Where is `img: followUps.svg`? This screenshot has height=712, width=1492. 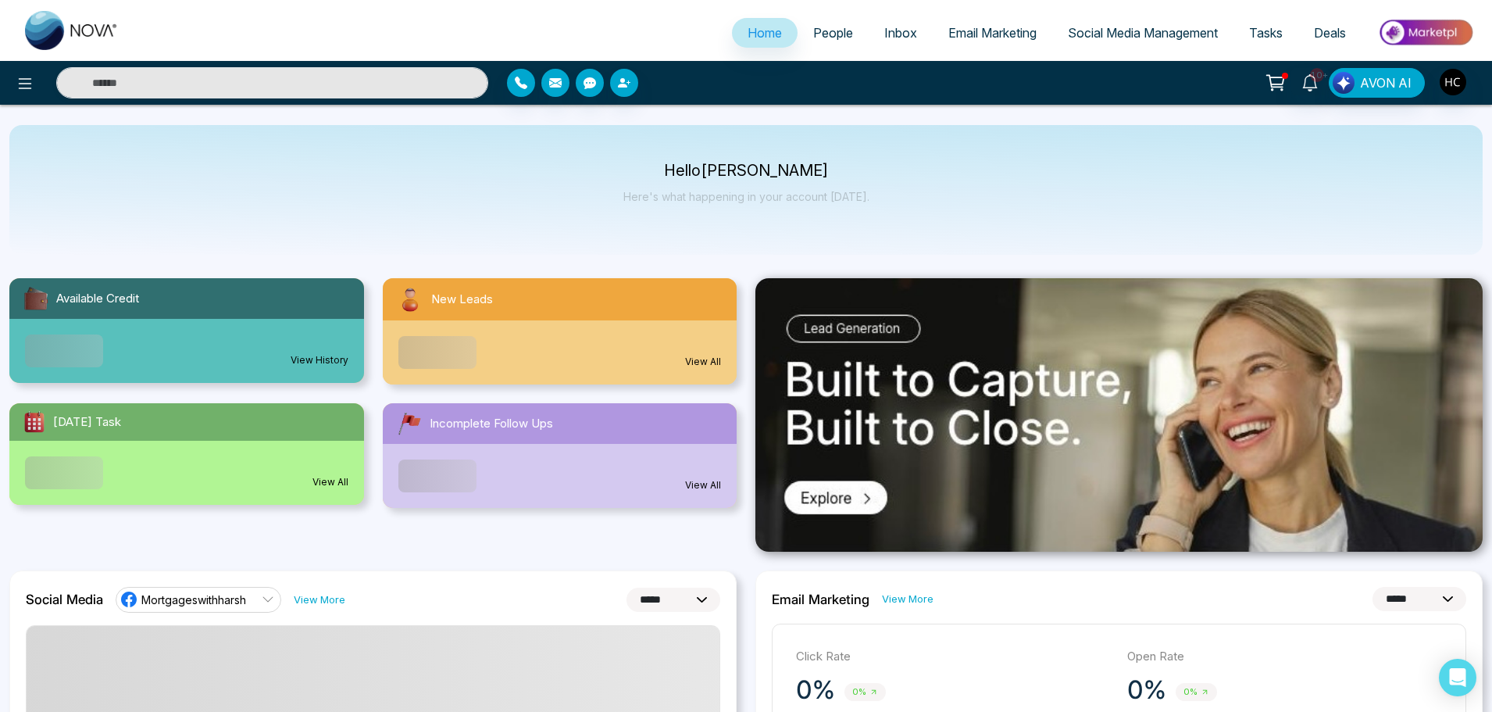 img: followUps.svg is located at coordinates (409, 423).